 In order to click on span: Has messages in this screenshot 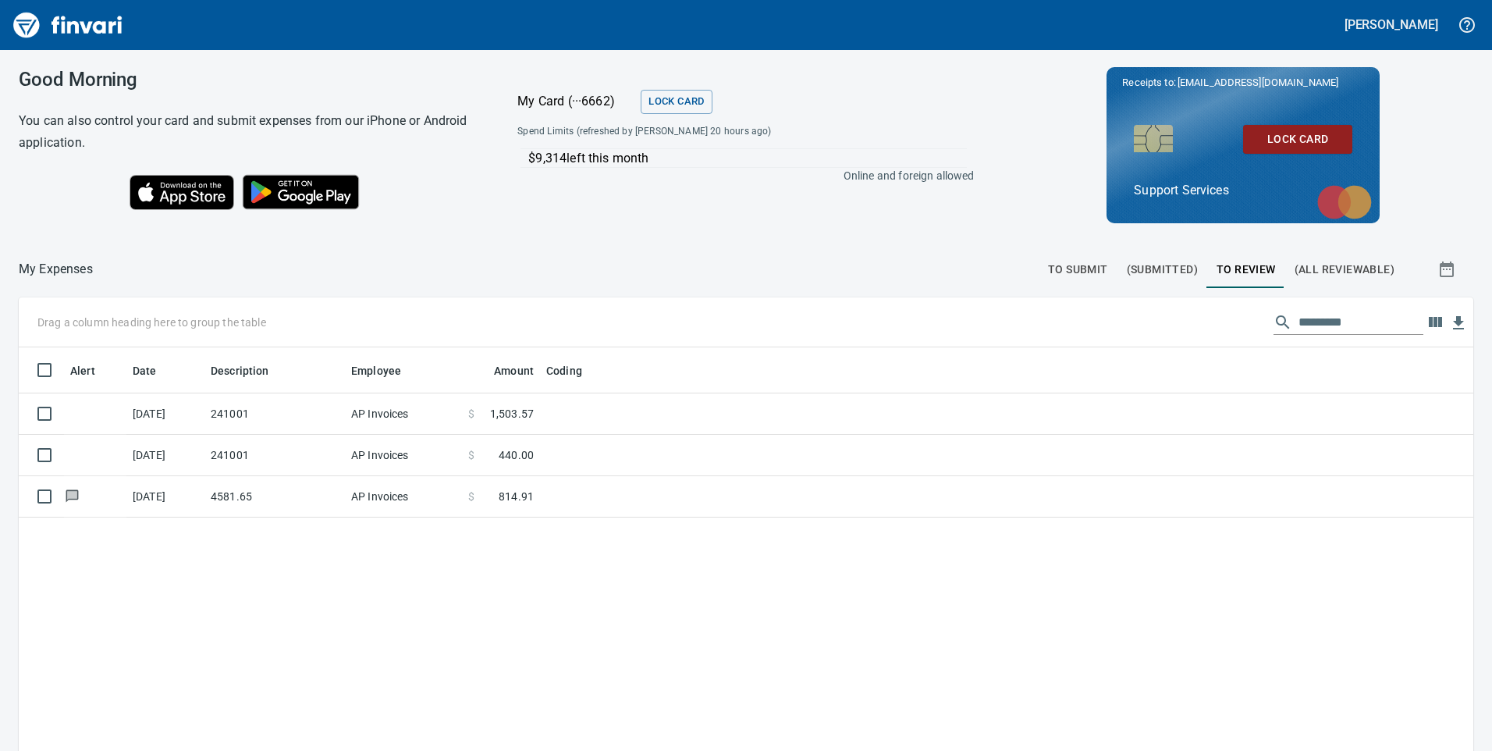, I will do `click(72, 495)`.